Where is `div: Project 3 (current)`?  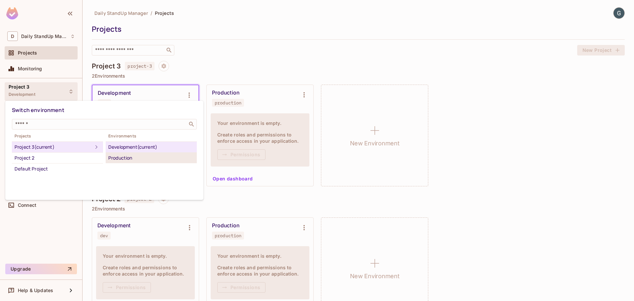
div: Project 3 (current) is located at coordinates (54, 147).